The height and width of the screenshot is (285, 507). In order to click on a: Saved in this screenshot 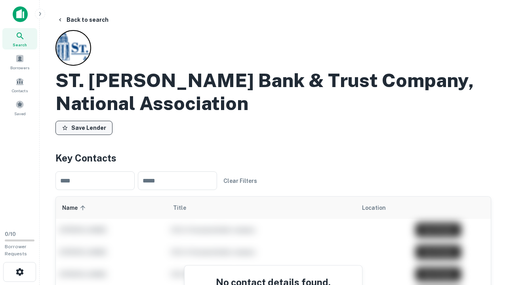, I will do `click(20, 108)`.